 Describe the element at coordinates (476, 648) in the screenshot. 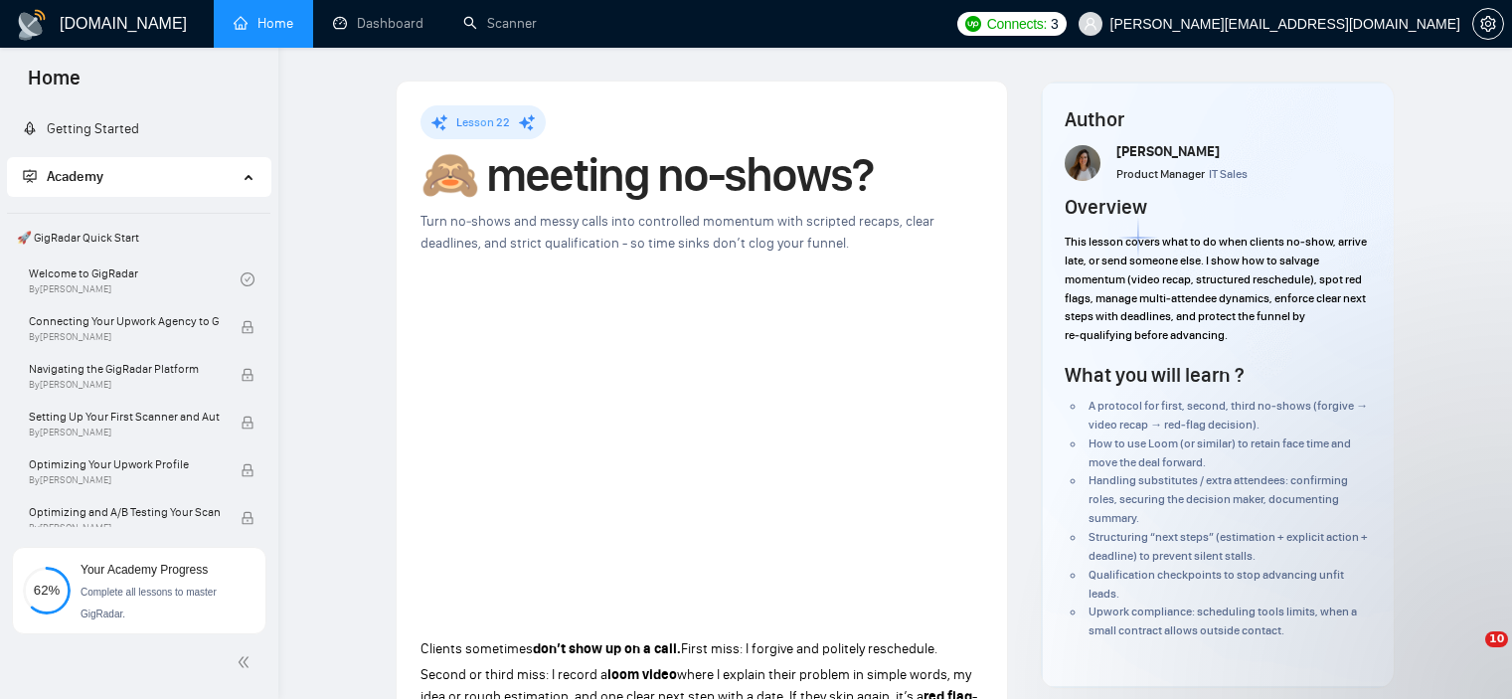

I see `span: Clients sometimes` at that location.